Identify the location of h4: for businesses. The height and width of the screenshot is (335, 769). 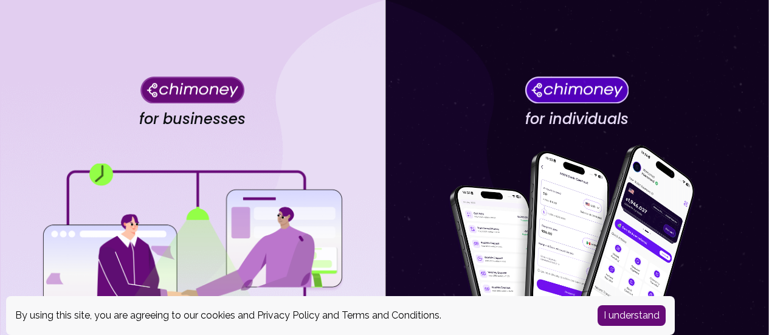
(192, 119).